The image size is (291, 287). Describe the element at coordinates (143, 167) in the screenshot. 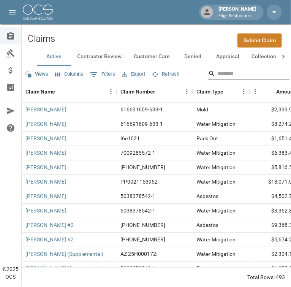

I see `div: 01-009-18224` at that location.